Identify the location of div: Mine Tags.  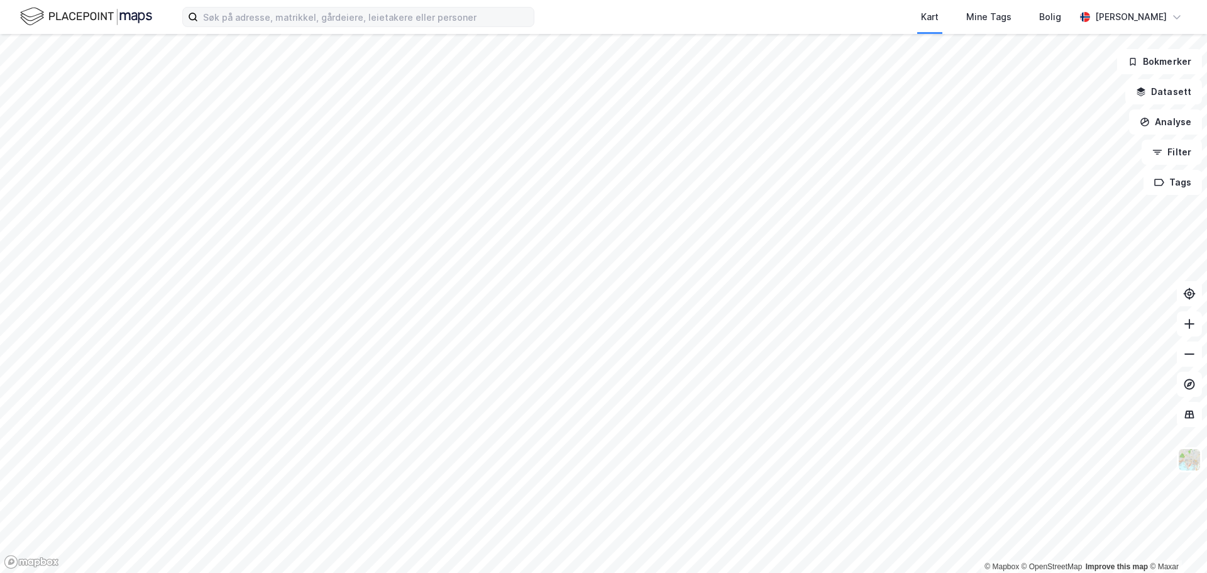
(989, 17).